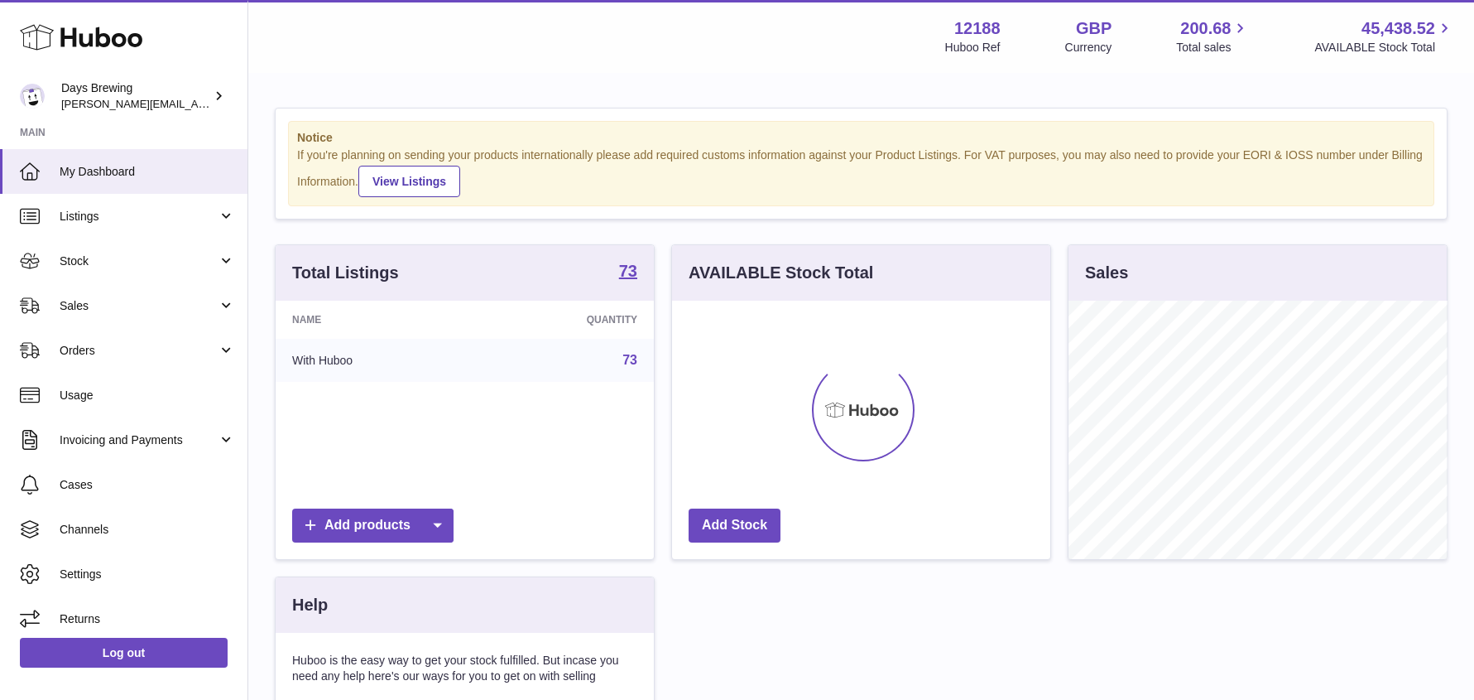  Describe the element at coordinates (147, 484) in the screenshot. I see `span: Cases` at that location.